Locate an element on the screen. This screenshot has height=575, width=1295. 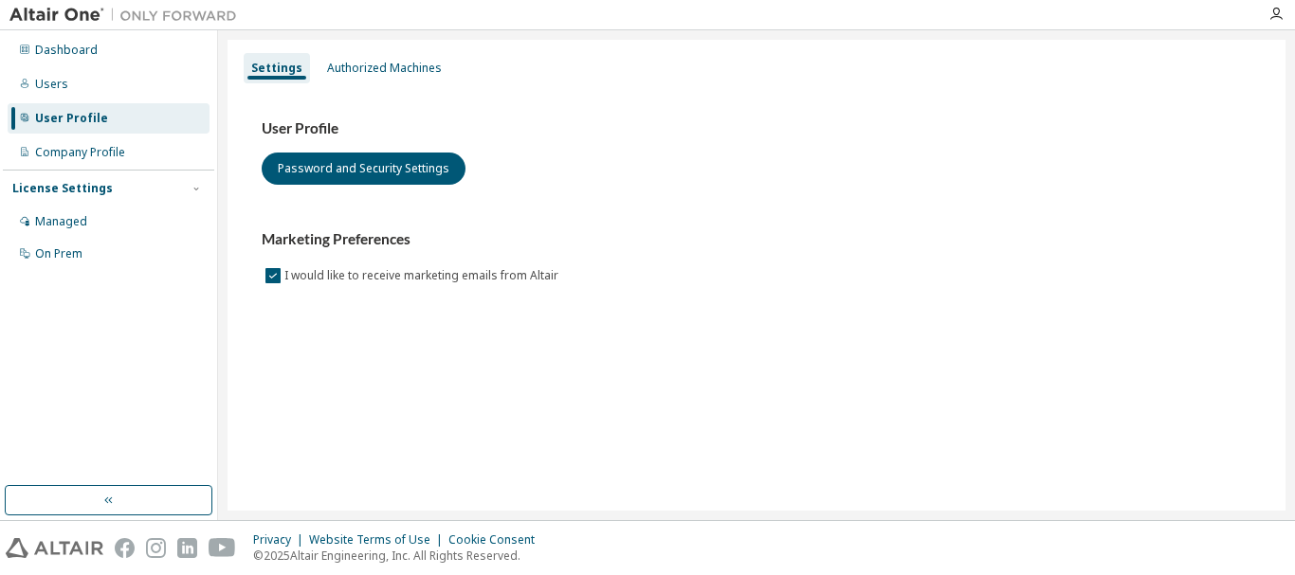
div: Settings is located at coordinates (277, 68).